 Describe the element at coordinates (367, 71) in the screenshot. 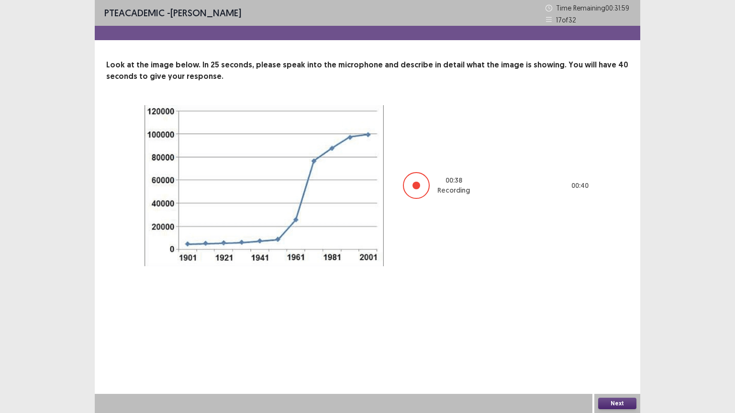

I see `p: Look at the image below. In 25 seconds, please speak into the microphone and describe in detail w...` at that location.